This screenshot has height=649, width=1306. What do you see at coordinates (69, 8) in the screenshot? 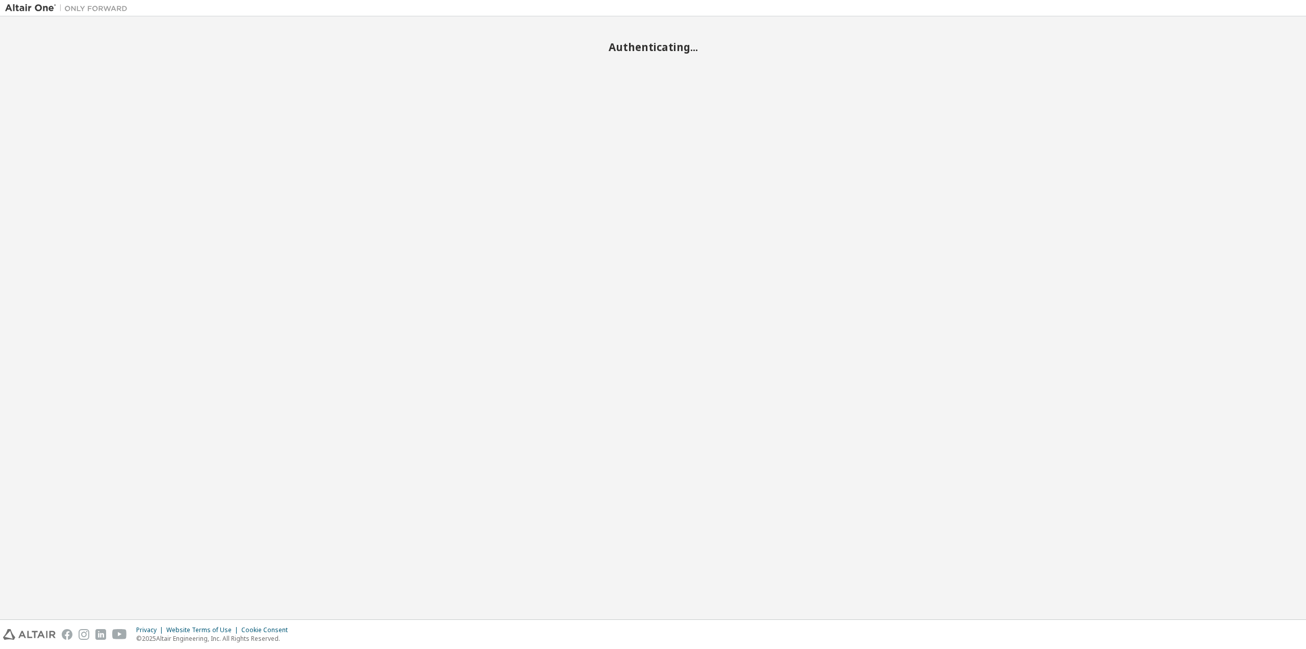
I see `img: Altair One` at bounding box center [69, 8].